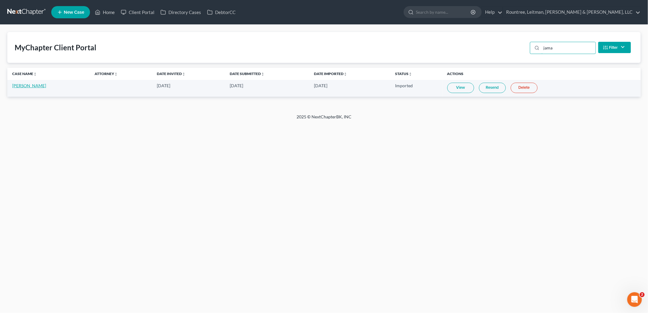  Describe the element at coordinates (404, 74) in the screenshot. I see `a: Statusunfold_more` at that location.